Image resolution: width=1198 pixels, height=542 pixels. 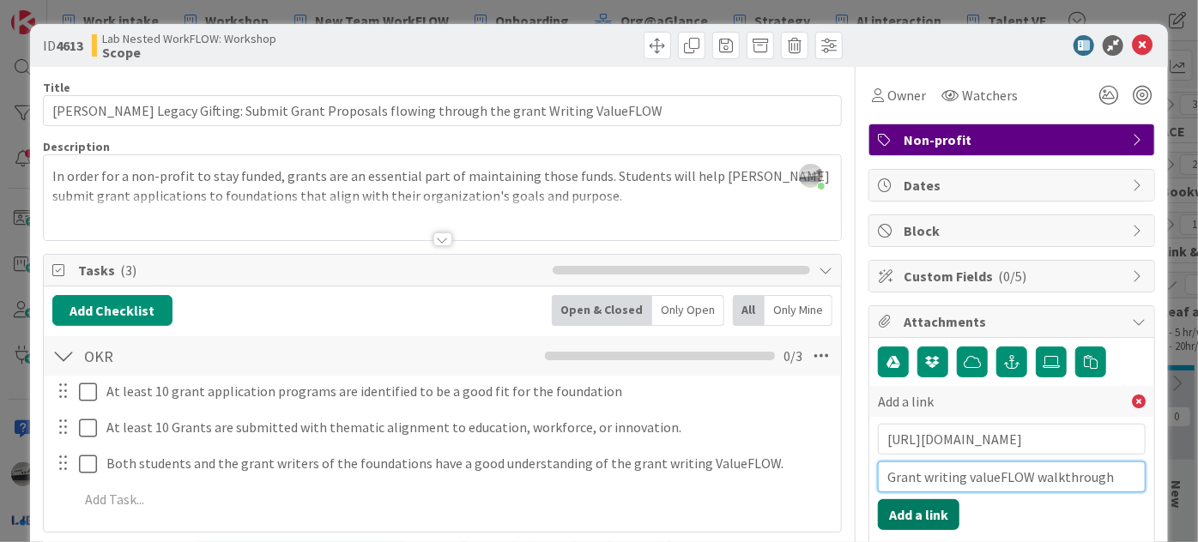 What do you see at coordinates (468, 391) in the screenshot?
I see `p: At least 10 grant application programs are identified to be a good fit for the foundation` at bounding box center [468, 391].